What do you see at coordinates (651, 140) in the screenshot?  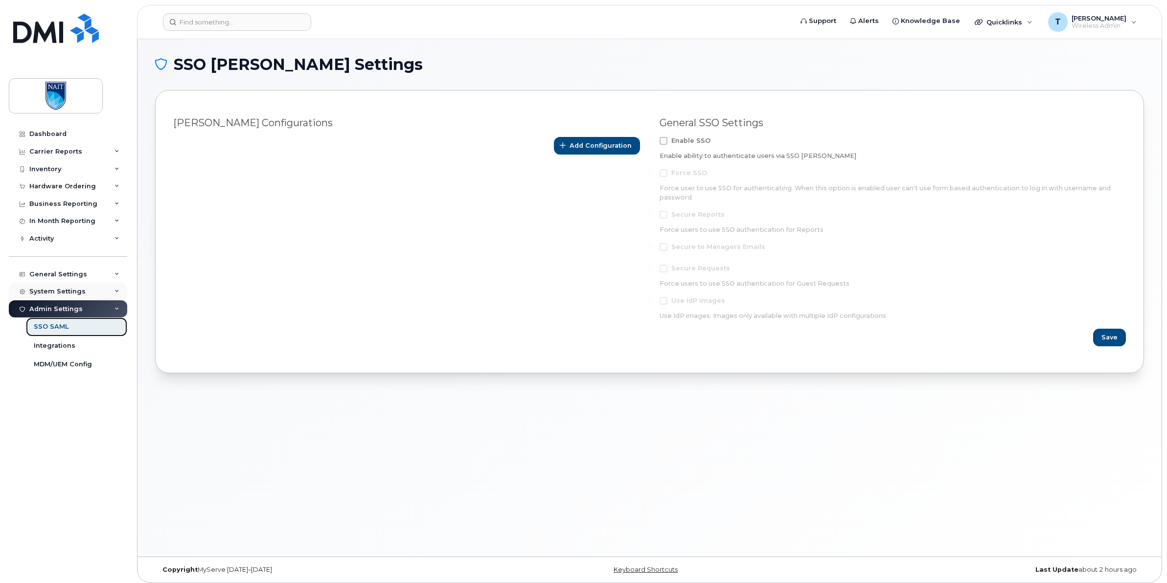 I see `input: Enable SSO` at bounding box center [651, 140].